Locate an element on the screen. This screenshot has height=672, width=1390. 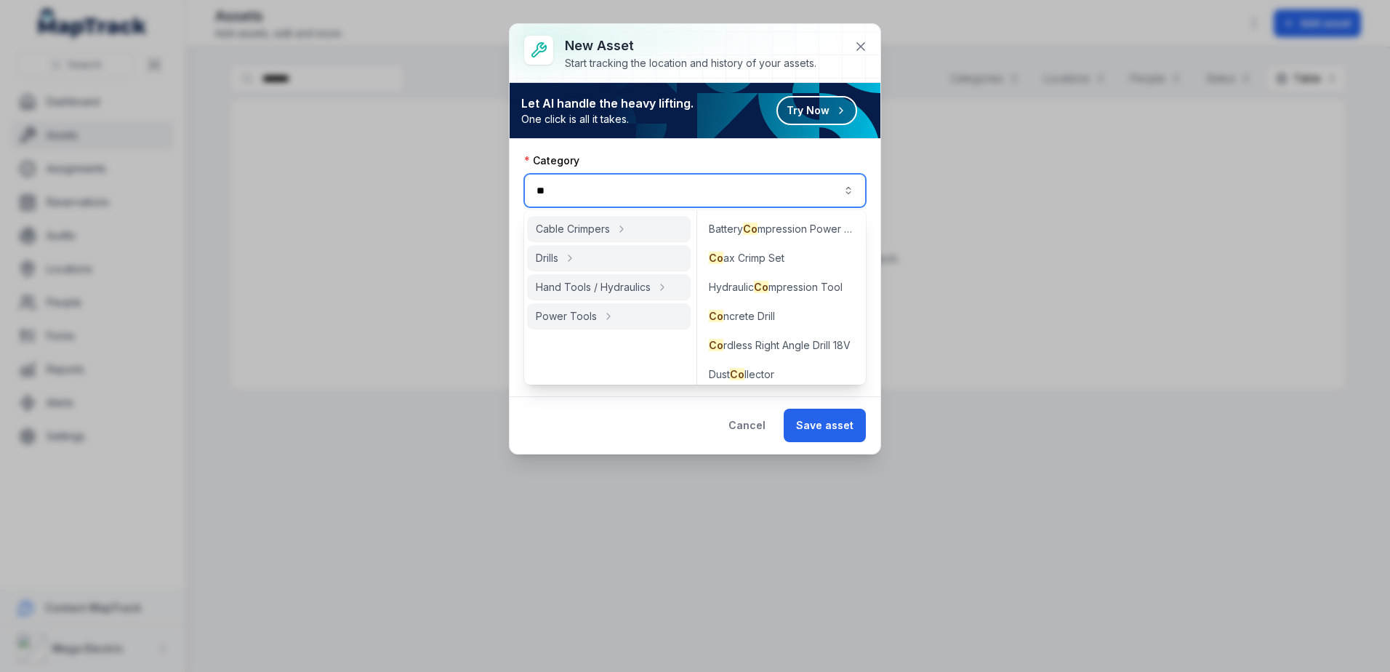
span: One click is all it takes. is located at coordinates (607, 119).